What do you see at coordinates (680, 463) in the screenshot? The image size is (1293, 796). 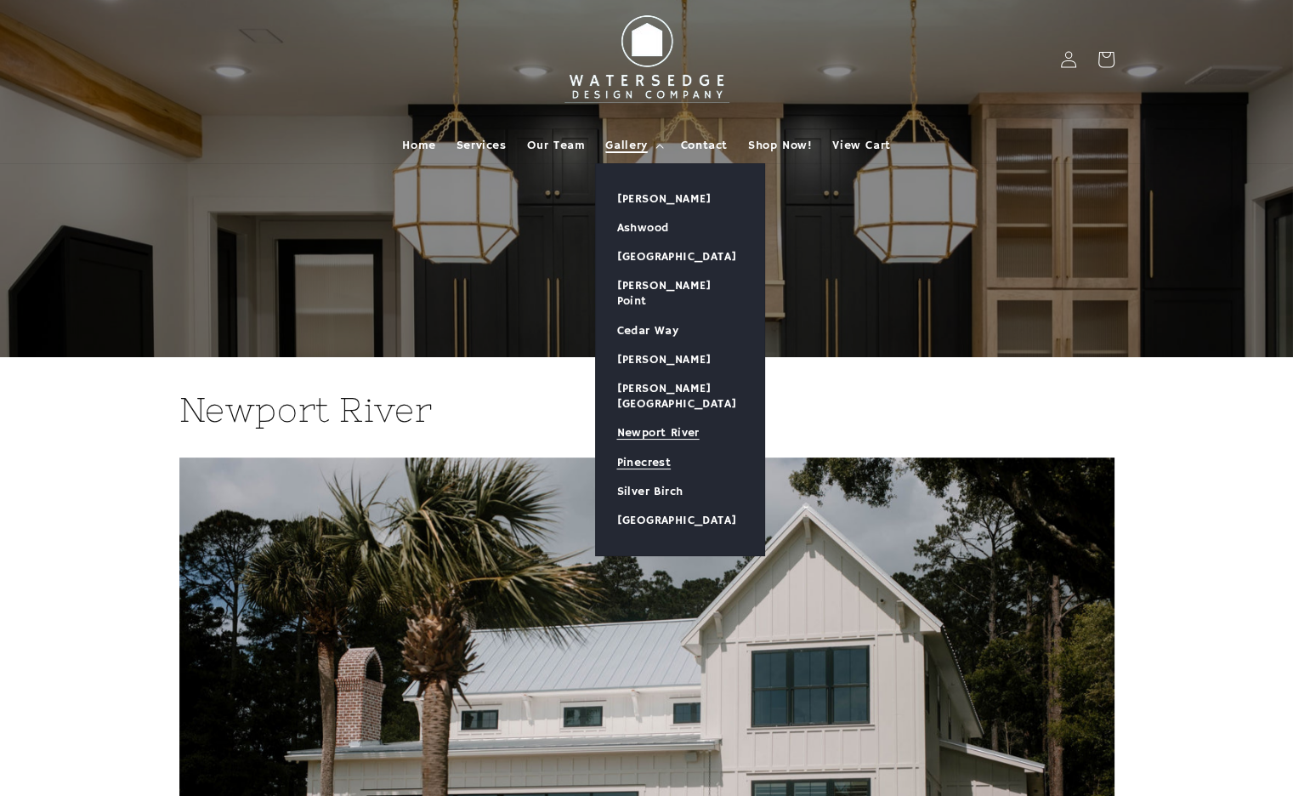 I see `a: Pinecrest` at bounding box center [680, 463].